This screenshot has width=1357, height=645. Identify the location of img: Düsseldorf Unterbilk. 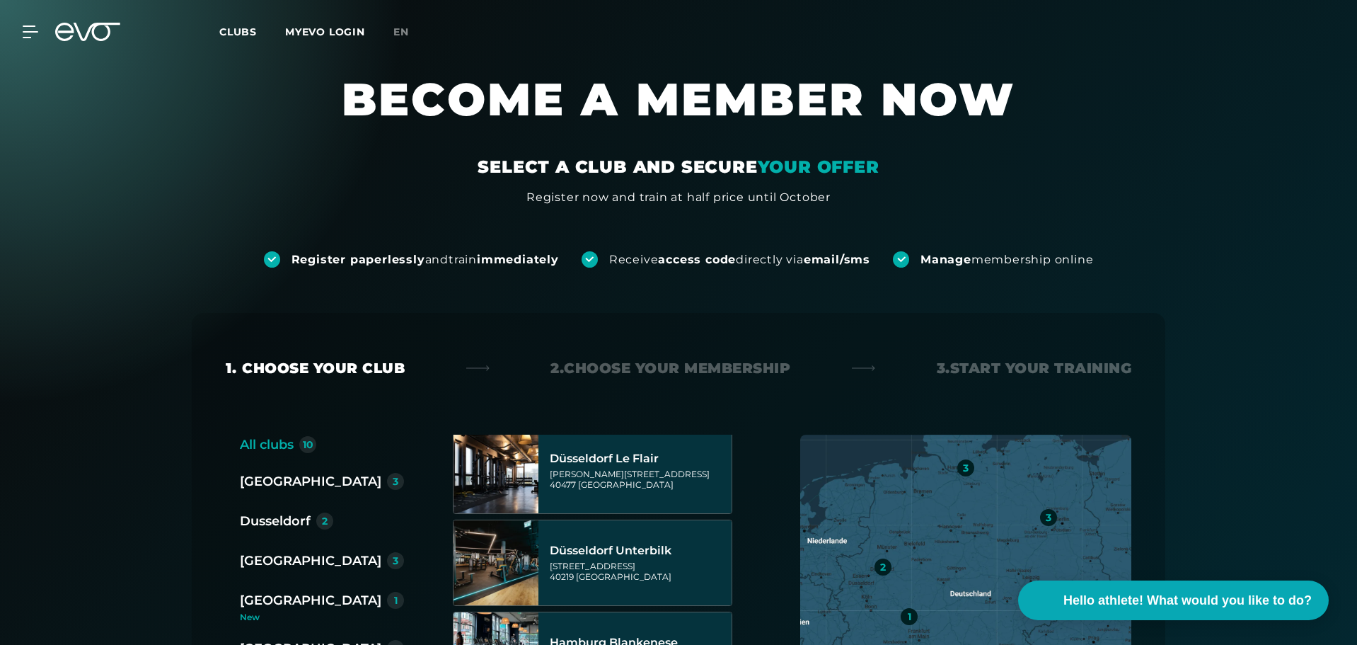
(496, 563).